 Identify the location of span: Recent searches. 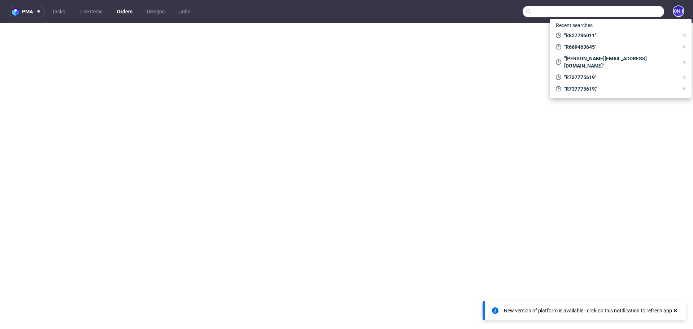
(574, 25).